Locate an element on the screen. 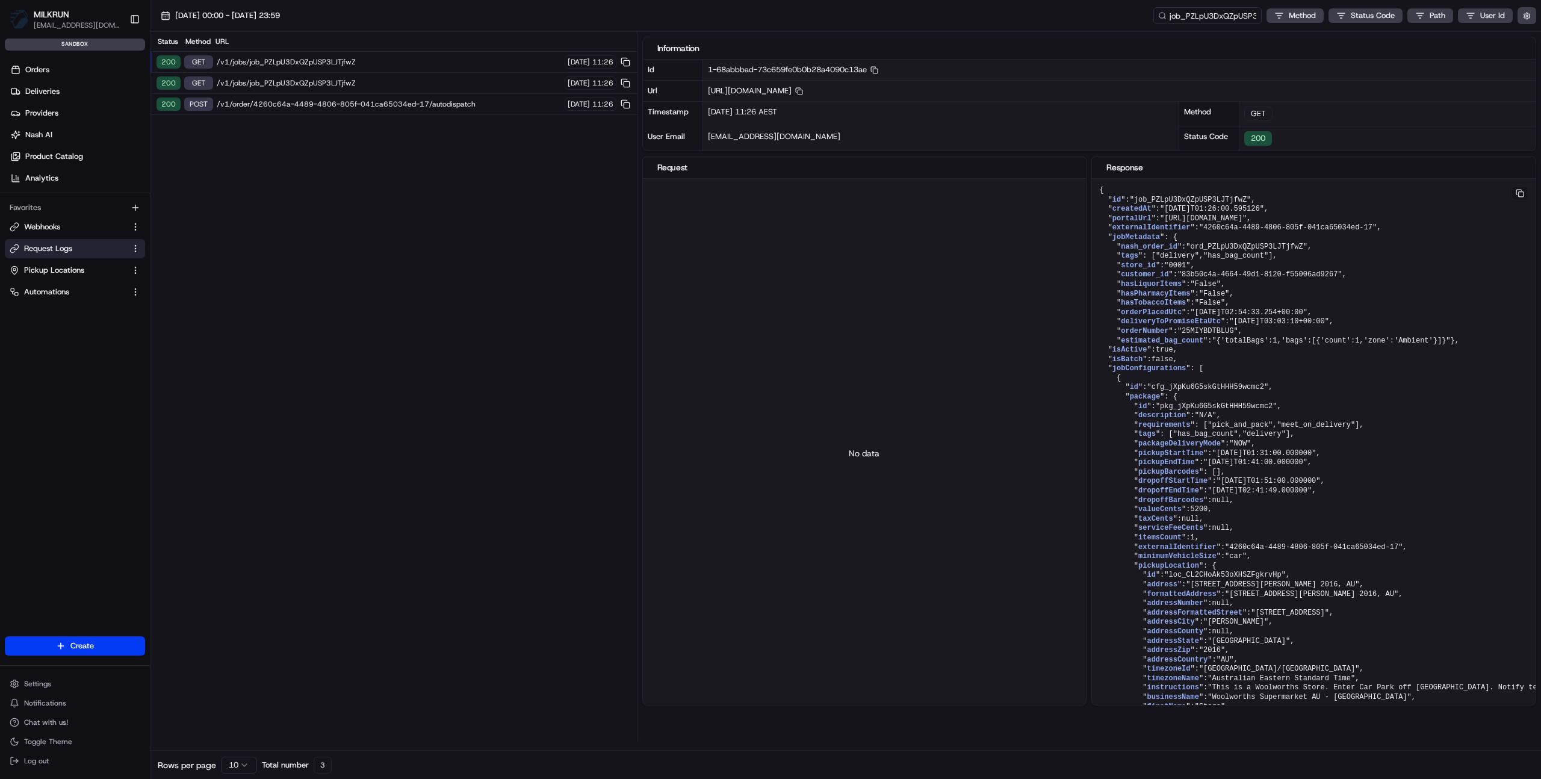 The width and height of the screenshot is (1541, 779). span: packageDeliveryMode is located at coordinates (1179, 444).